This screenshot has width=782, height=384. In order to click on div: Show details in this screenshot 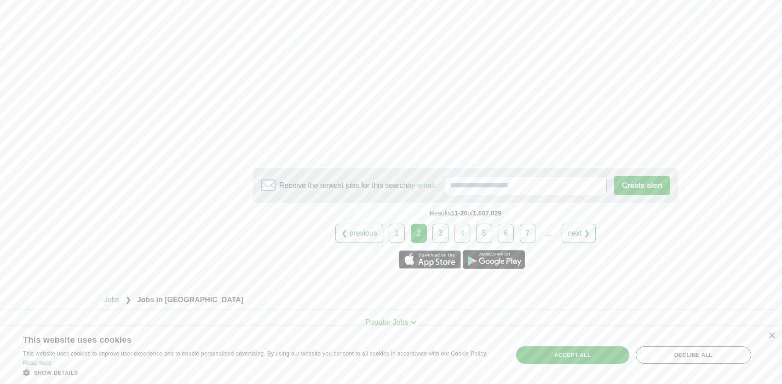, I will do `click(261, 373)`.